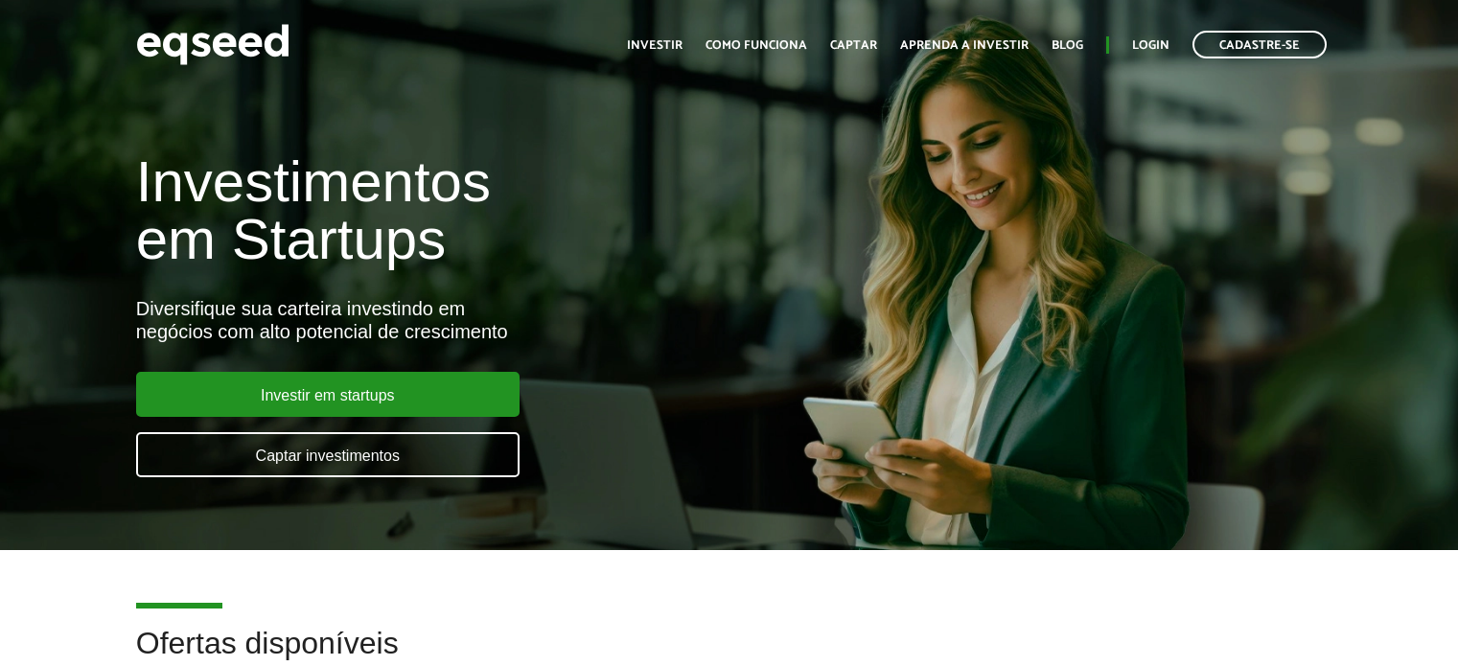  Describe the element at coordinates (757, 45) in the screenshot. I see `a: Como funciona` at that location.